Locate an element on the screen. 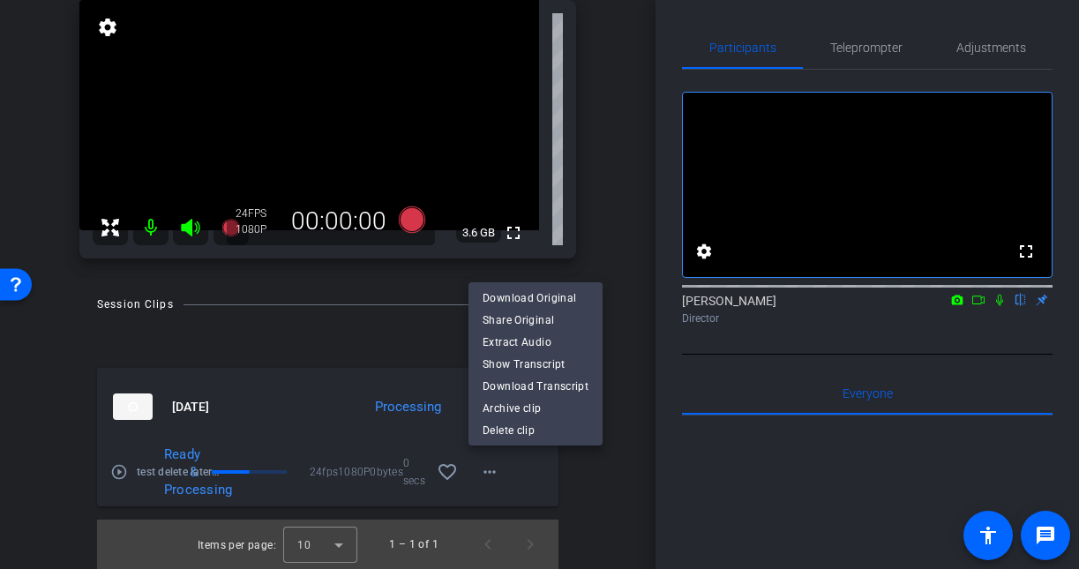  span: Share Original is located at coordinates (535, 320).